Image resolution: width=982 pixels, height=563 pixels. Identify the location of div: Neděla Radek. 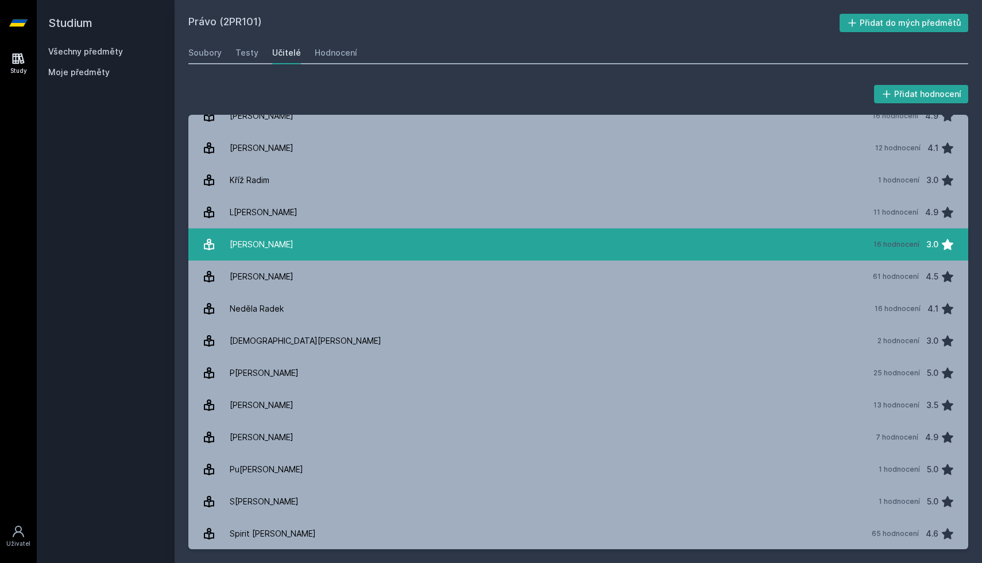
(257, 309).